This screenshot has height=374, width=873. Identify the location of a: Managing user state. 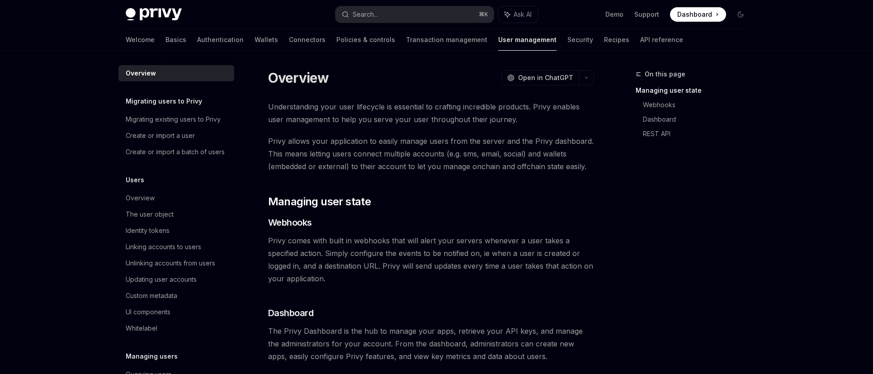
(696, 90).